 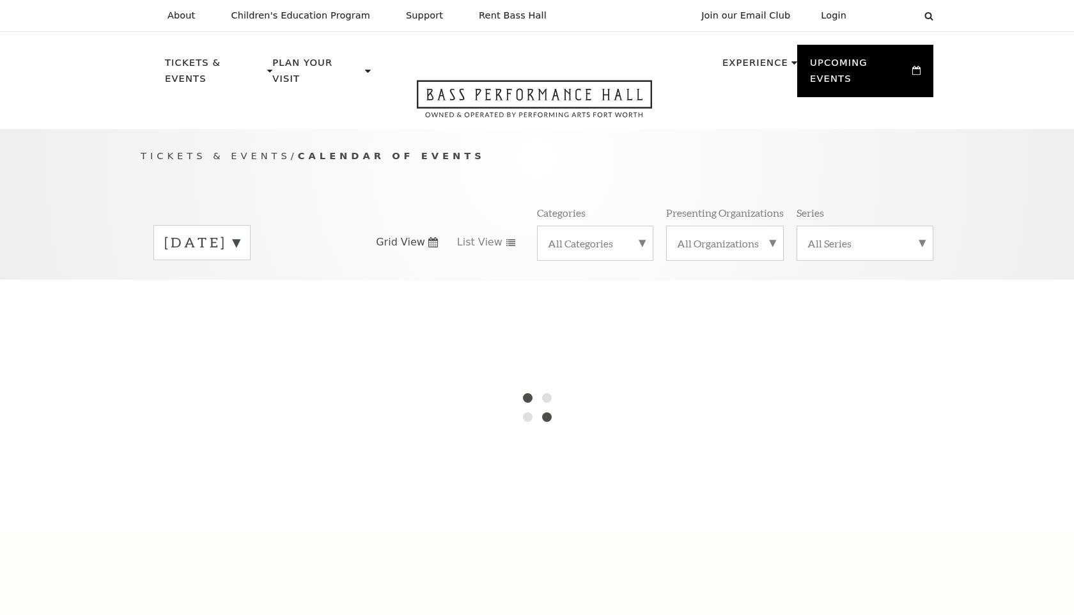 What do you see at coordinates (595, 243) in the screenshot?
I see `label: All Categories` at bounding box center [595, 243].